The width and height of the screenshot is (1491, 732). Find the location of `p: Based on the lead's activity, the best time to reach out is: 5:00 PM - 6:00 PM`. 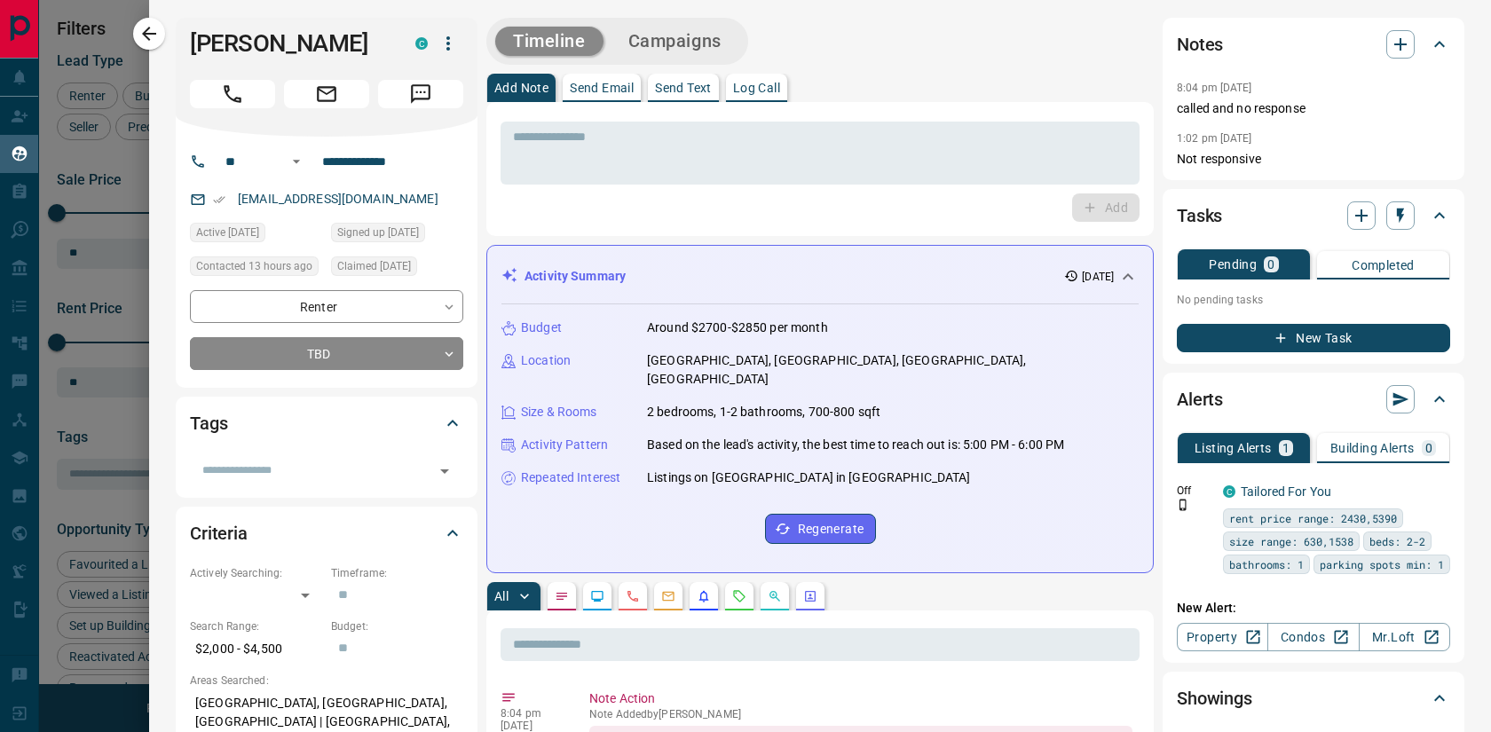

p: Based on the lead's activity, the best time to reach out is: 5:00 PM - 6:00 PM is located at coordinates (856, 445).